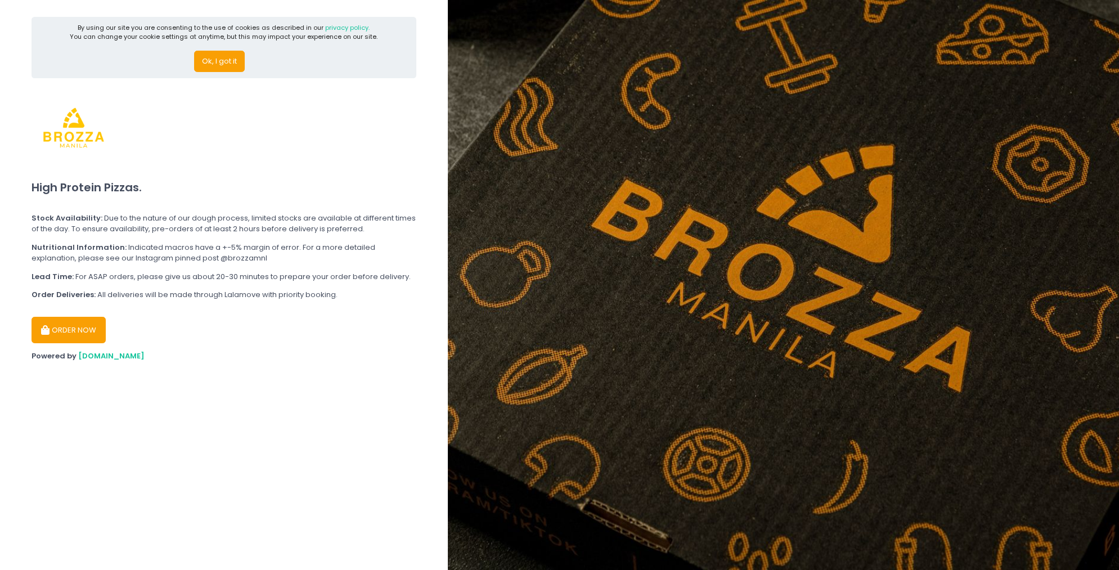 This screenshot has height=570, width=1119. Describe the element at coordinates (224, 252) in the screenshot. I see `div: Indicated macros have a +-5% margin of error. For a more detailed explanation, please see our Ins...` at that location.